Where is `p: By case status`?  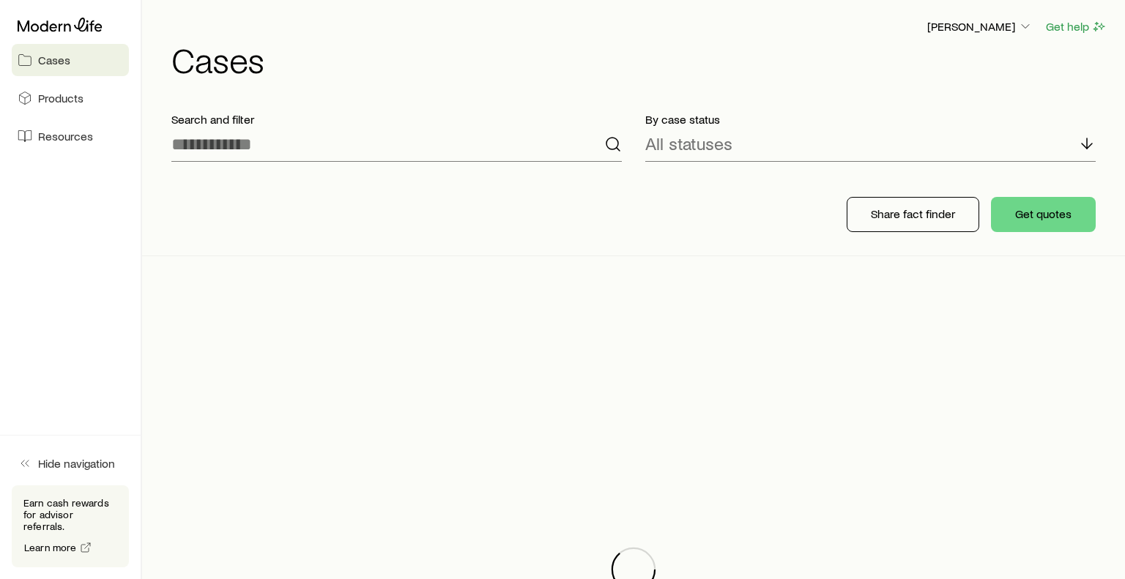
p: By case status is located at coordinates (870, 119).